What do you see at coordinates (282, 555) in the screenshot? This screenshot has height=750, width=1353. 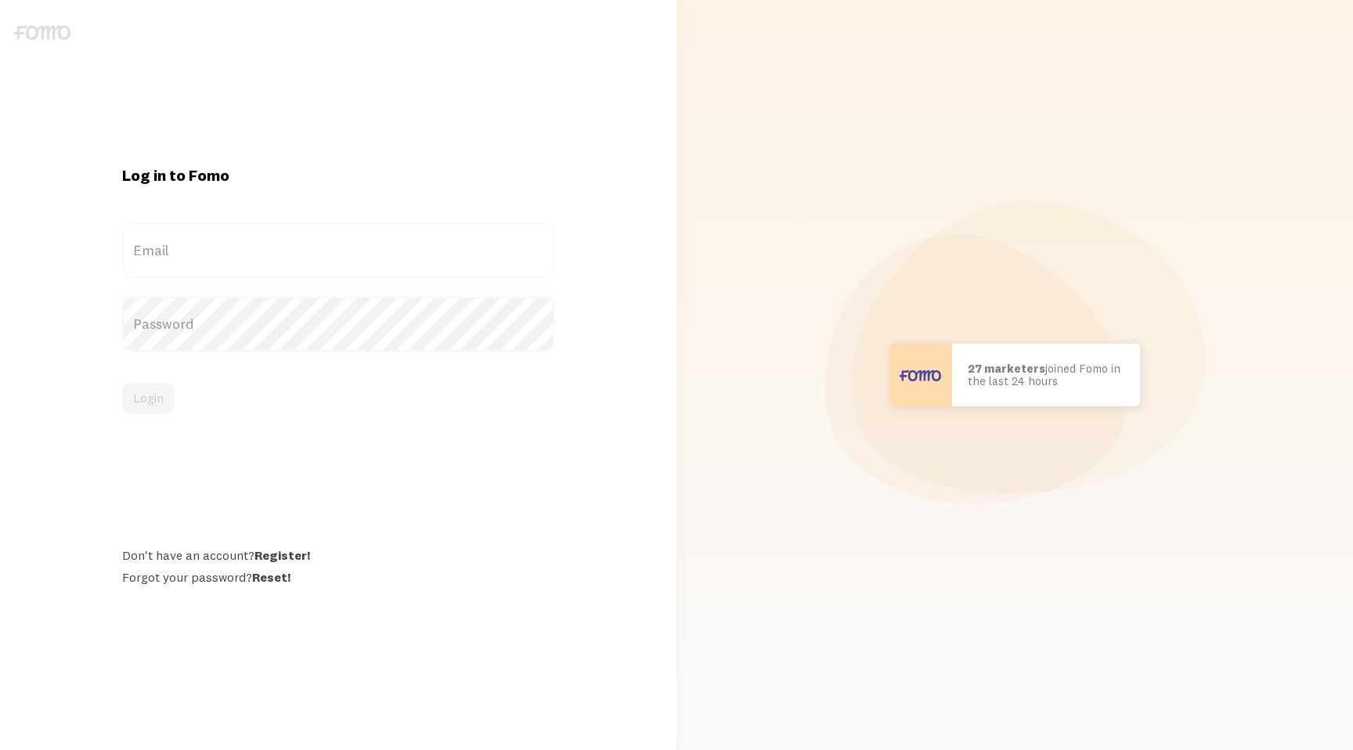 I see `a: Register!` at bounding box center [282, 555].